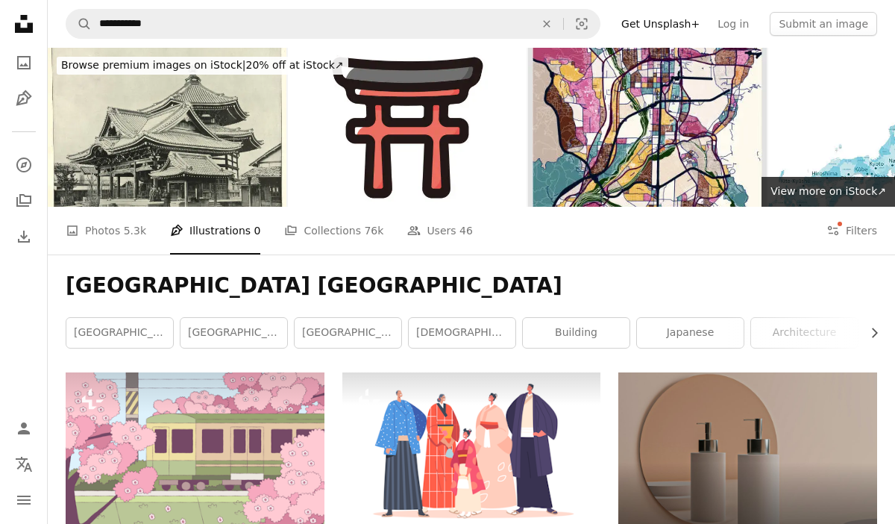  Describe the element at coordinates (852, 230) in the screenshot. I see `button: Filters` at that location.